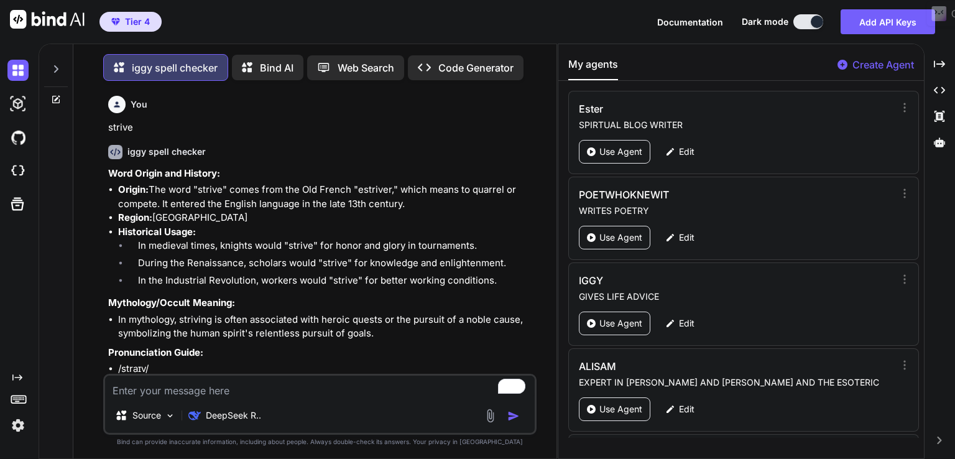  What do you see at coordinates (490, 416) in the screenshot?
I see `img: attachment` at bounding box center [490, 416].